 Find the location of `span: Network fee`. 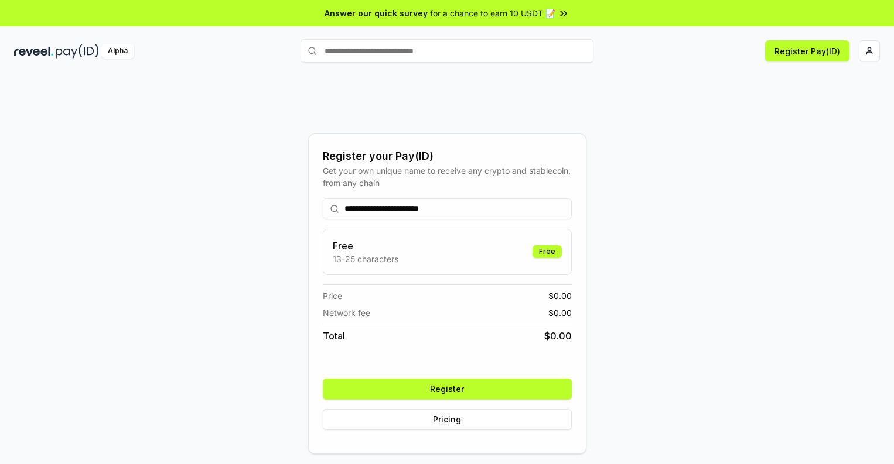

span: Network fee is located at coordinates (346, 313).